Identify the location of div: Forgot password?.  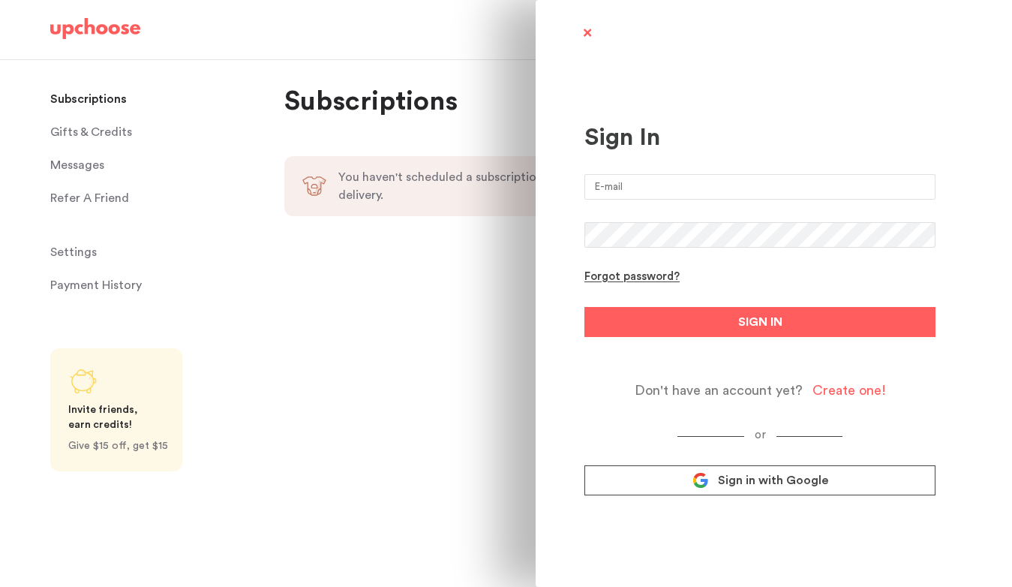
(632, 277).